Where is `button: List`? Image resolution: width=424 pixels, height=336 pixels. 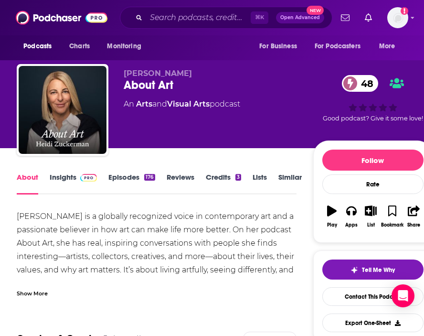
button: List is located at coordinates (371, 216).